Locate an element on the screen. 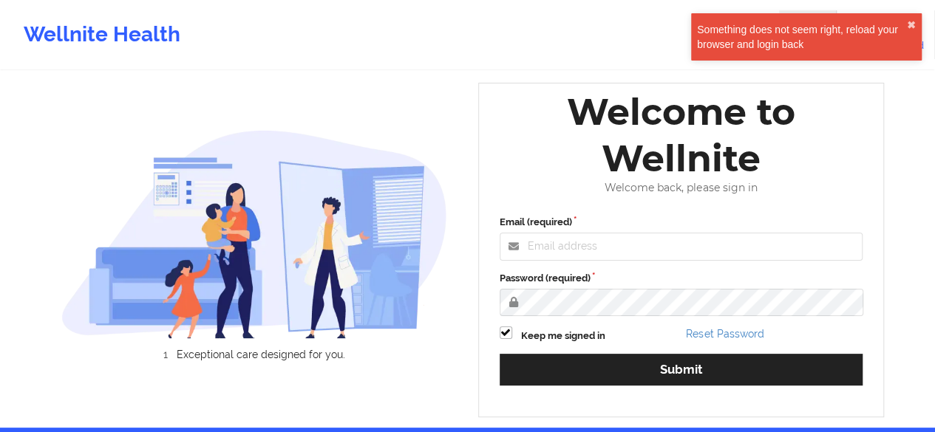 This screenshot has height=432, width=935. img: wellnite-auth-hero_200.c722682e.png is located at coordinates (254, 234).